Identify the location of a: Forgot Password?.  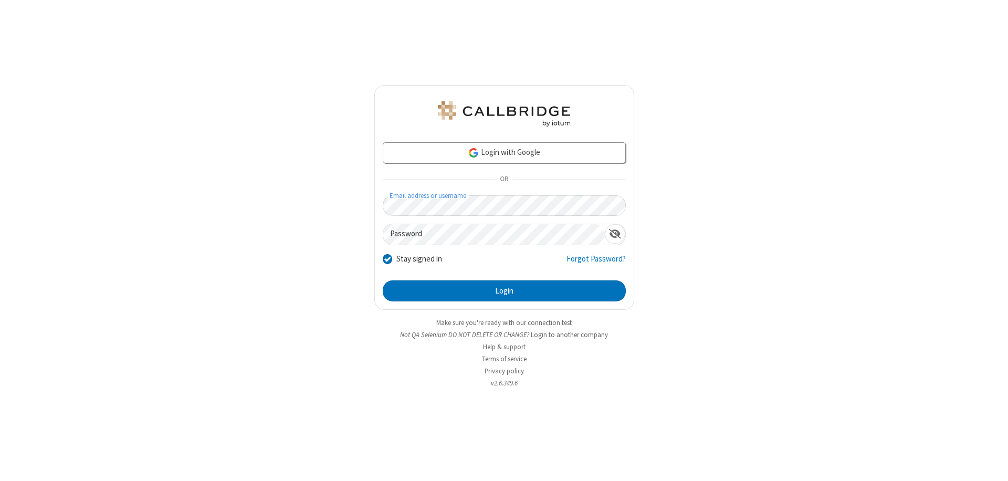
(596, 263).